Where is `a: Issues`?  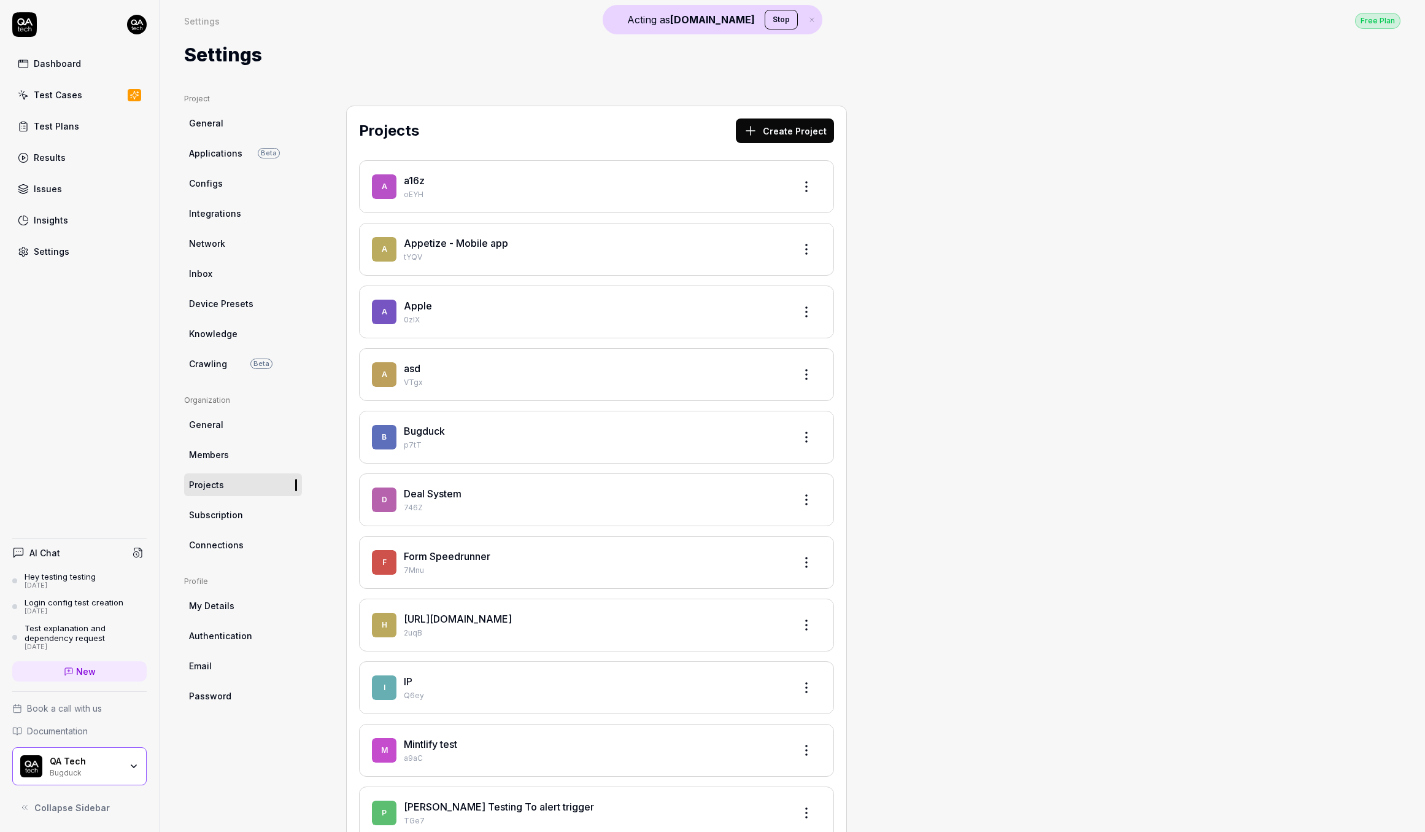
a: Issues is located at coordinates (79, 188).